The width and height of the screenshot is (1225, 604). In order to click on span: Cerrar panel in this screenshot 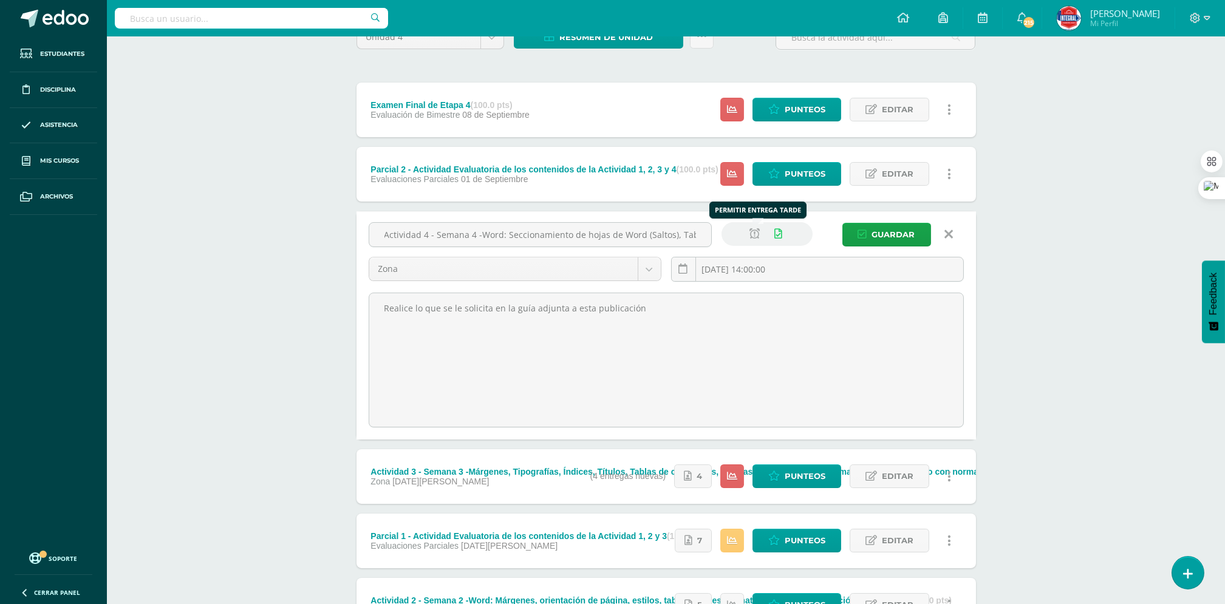, I will do `click(57, 593)`.